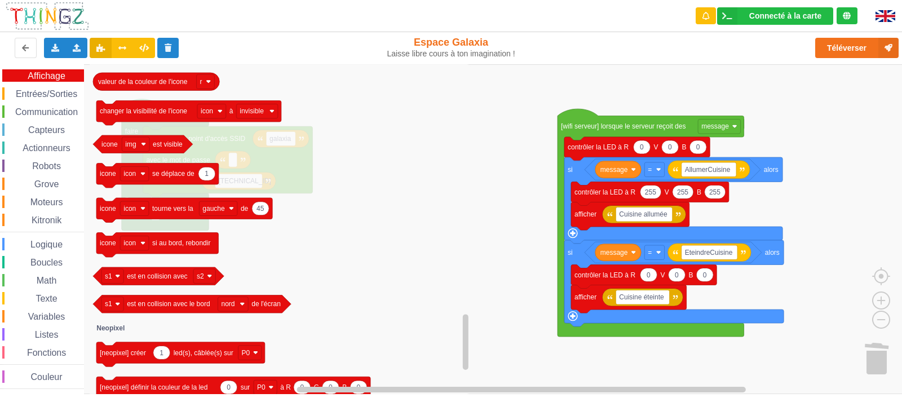 The height and width of the screenshot is (402, 902). What do you see at coordinates (46, 112) in the screenshot?
I see `span: Communication` at bounding box center [46, 112].